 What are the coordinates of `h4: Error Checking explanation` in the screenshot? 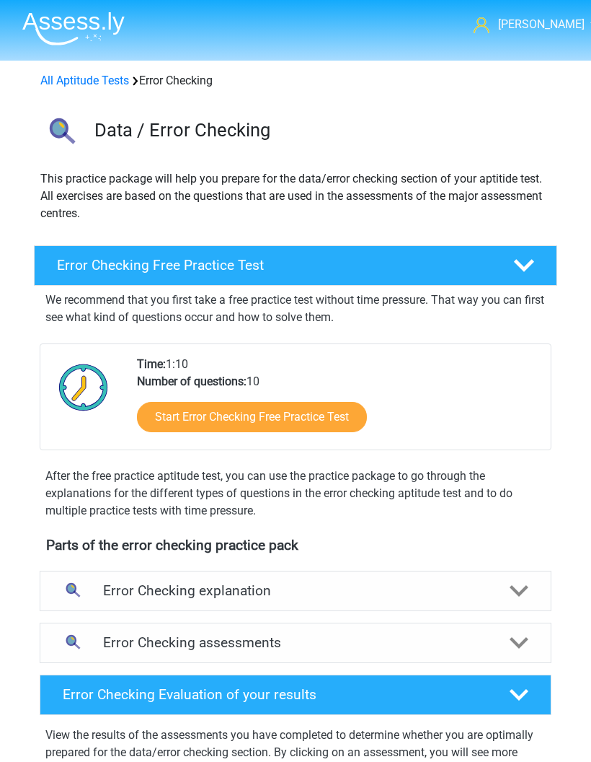 It's located at (295, 590).